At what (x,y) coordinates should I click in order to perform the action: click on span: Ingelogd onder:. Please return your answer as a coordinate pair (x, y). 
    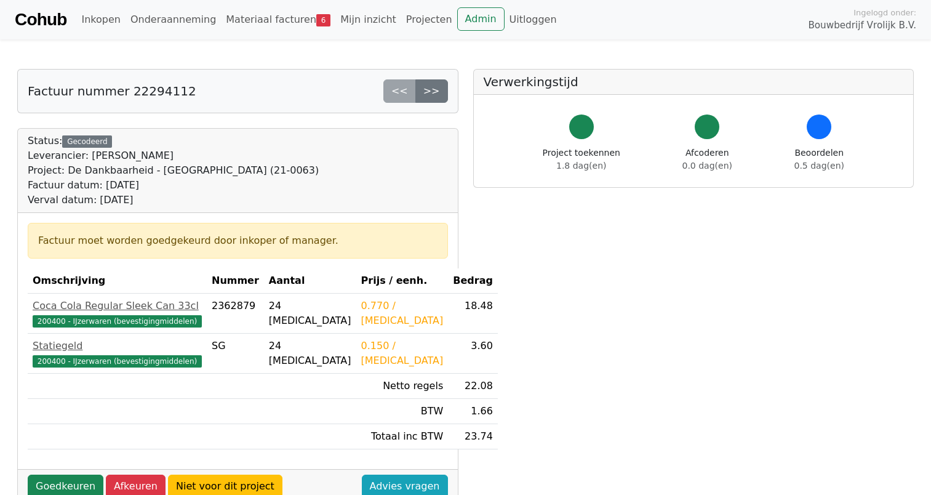
    Looking at the image, I should click on (885, 12).